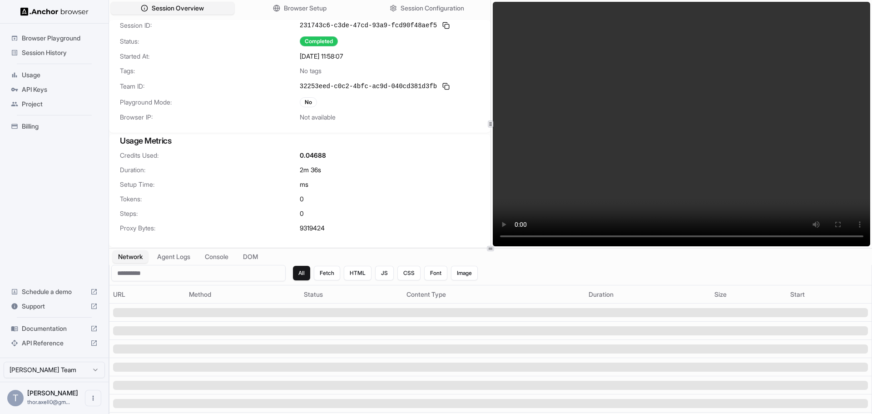 The image size is (872, 414). What do you see at coordinates (60, 126) in the screenshot?
I see `span: Billing` at bounding box center [60, 126].